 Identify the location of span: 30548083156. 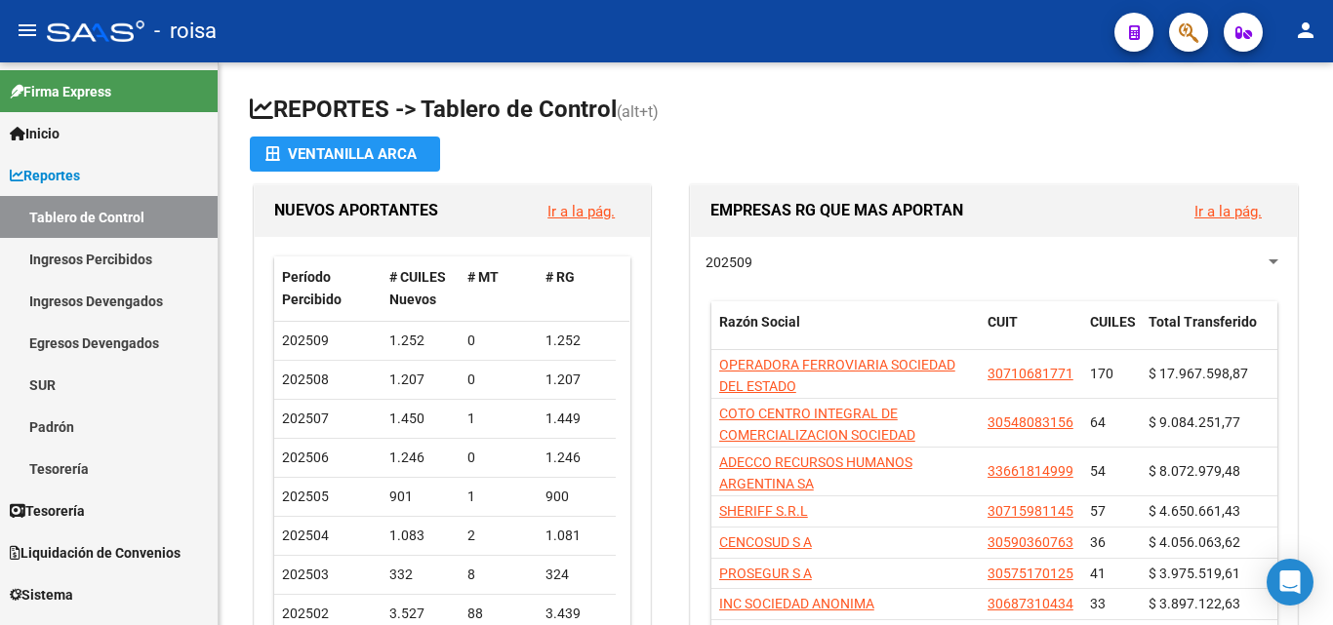
(1030, 423).